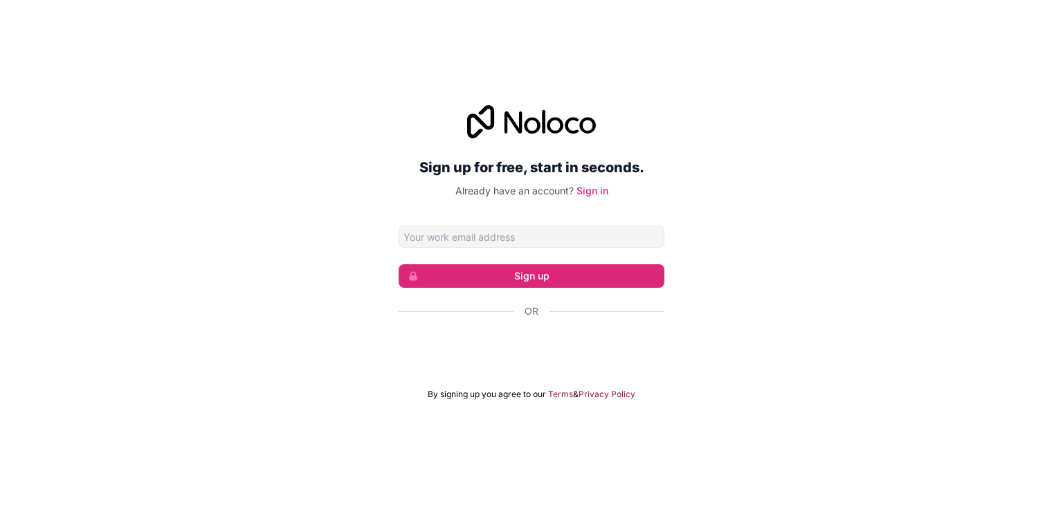 The width and height of the screenshot is (1063, 505). What do you see at coordinates (560, 394) in the screenshot?
I see `a: Terms` at bounding box center [560, 394].